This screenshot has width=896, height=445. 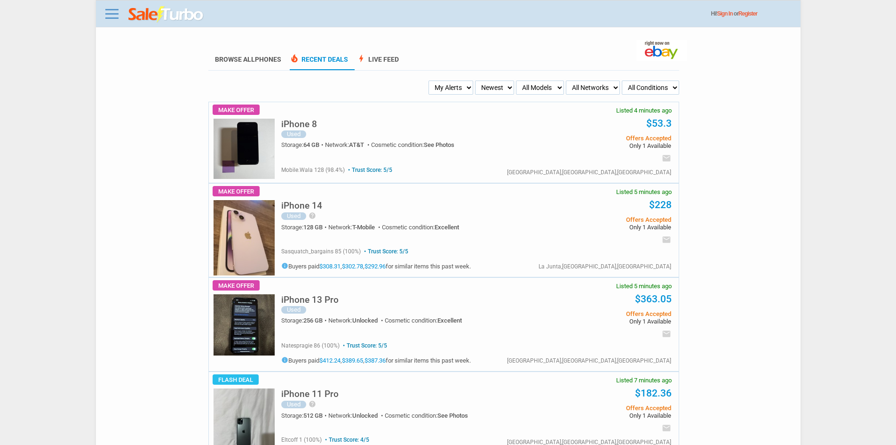 What do you see at coordinates (313, 170) in the screenshot?
I see `span: mobile.wala 128 (98.4%)` at bounding box center [313, 170].